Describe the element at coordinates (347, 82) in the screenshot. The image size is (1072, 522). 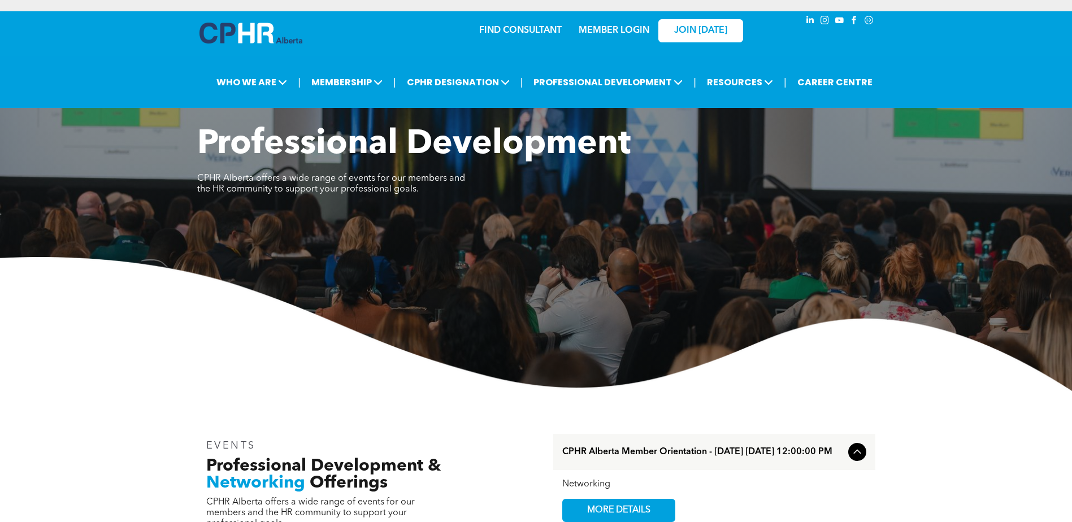
I see `span: MEMBERSHIP` at that location.